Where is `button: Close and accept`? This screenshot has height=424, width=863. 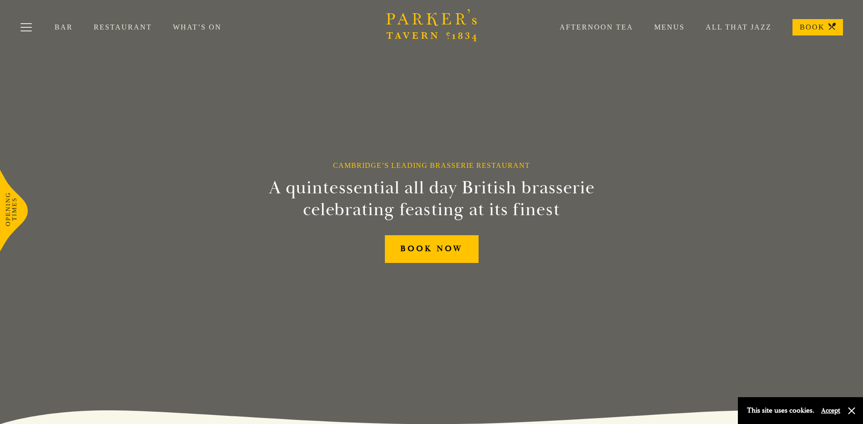 button: Close and accept is located at coordinates (851, 411).